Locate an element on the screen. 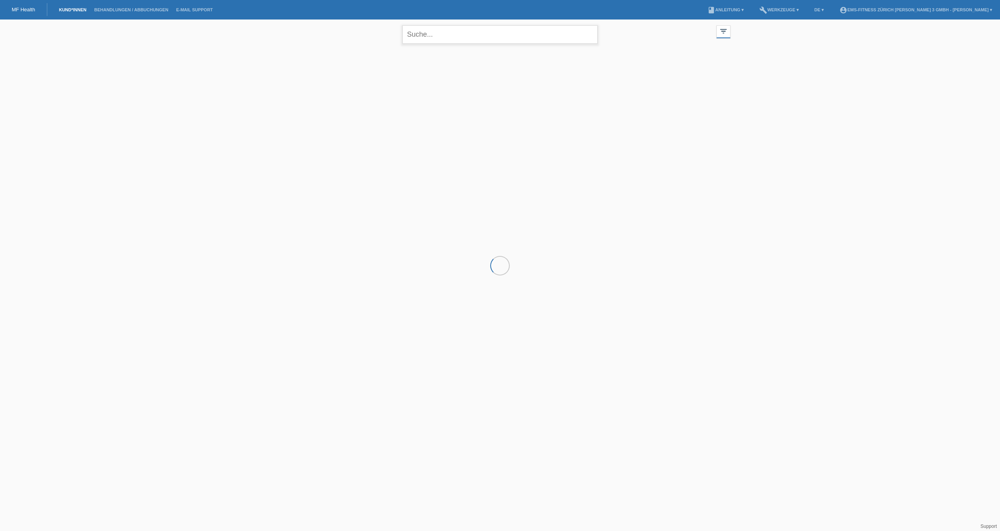 The width and height of the screenshot is (1000, 531). a: MF Health is located at coordinates (23, 9).